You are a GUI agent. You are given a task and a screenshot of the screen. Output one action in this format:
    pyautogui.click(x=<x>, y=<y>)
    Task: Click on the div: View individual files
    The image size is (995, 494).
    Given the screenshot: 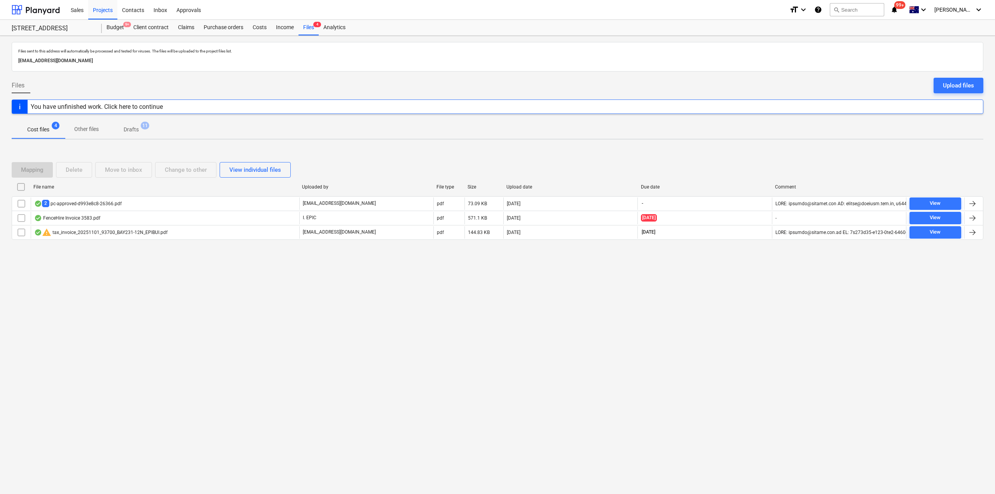 What is the action you would take?
    pyautogui.click(x=255, y=170)
    